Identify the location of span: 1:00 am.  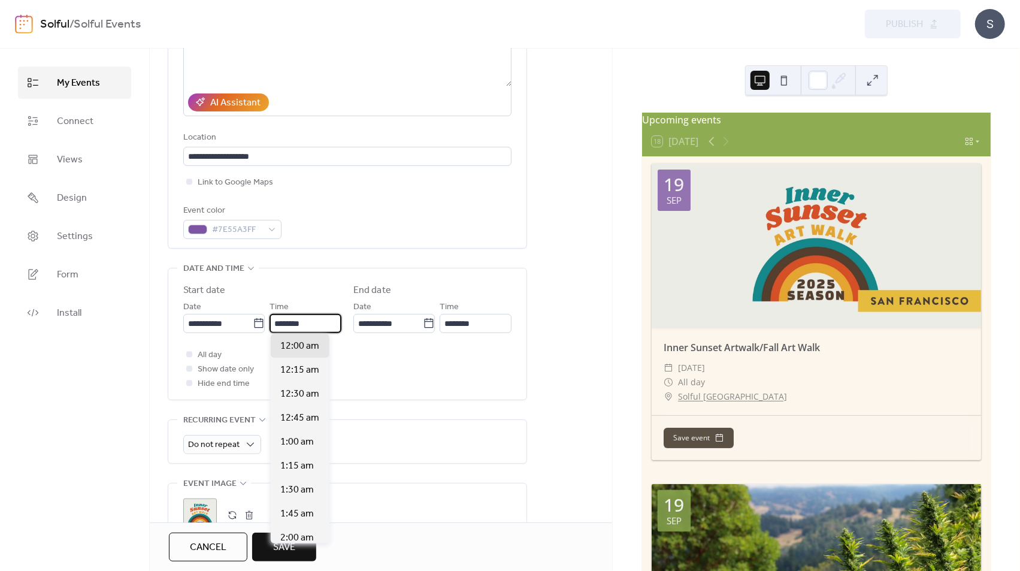
(297, 442).